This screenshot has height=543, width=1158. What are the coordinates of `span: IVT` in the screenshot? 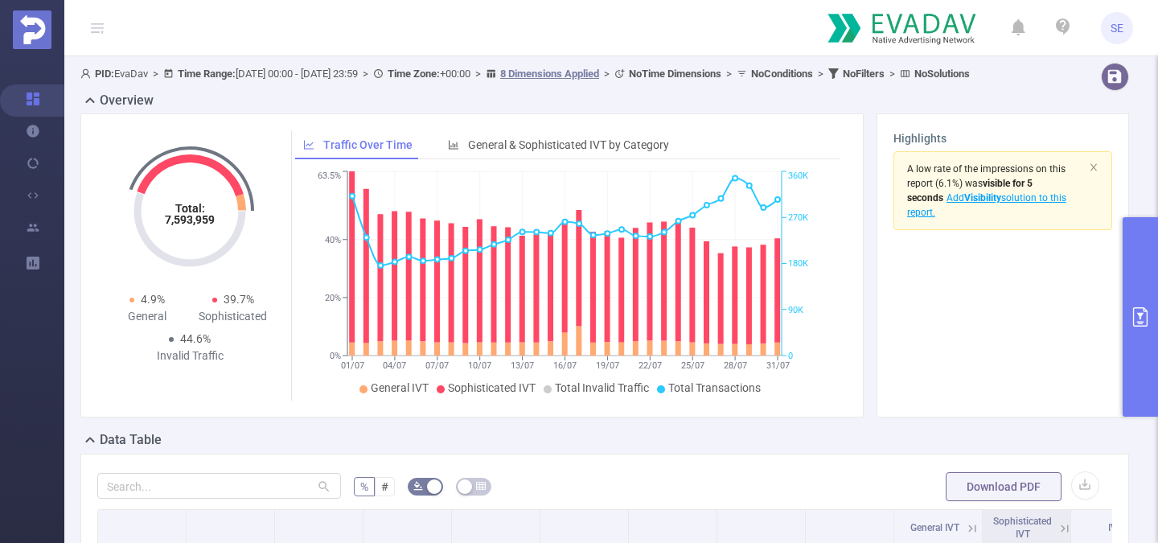 It's located at (1115, 527).